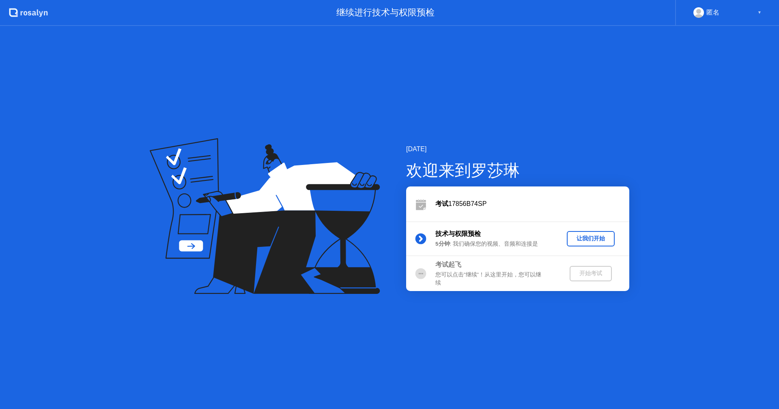 This screenshot has width=779, height=409. Describe the element at coordinates (448, 264) in the screenshot. I see `b: 考试起飞` at that location.